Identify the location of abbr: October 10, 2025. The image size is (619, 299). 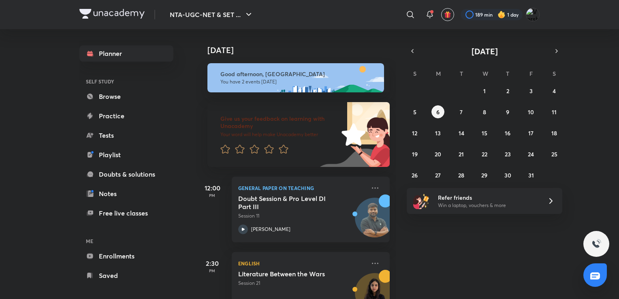
(531, 112).